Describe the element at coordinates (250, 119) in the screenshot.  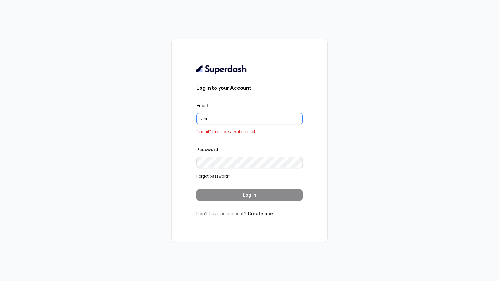
I see `input: youremail@example.com` at that location.